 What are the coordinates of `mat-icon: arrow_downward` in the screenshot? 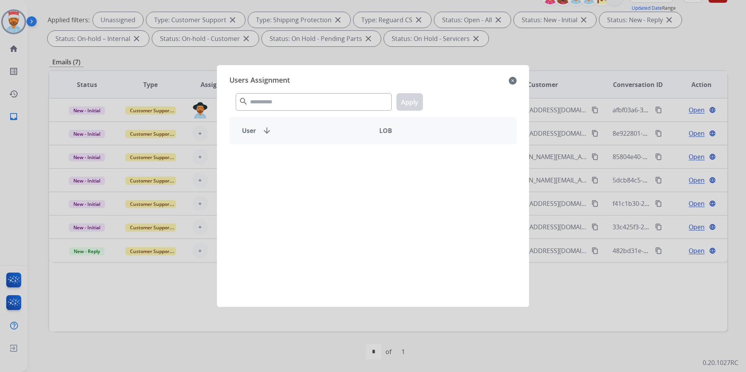 It's located at (267, 131).